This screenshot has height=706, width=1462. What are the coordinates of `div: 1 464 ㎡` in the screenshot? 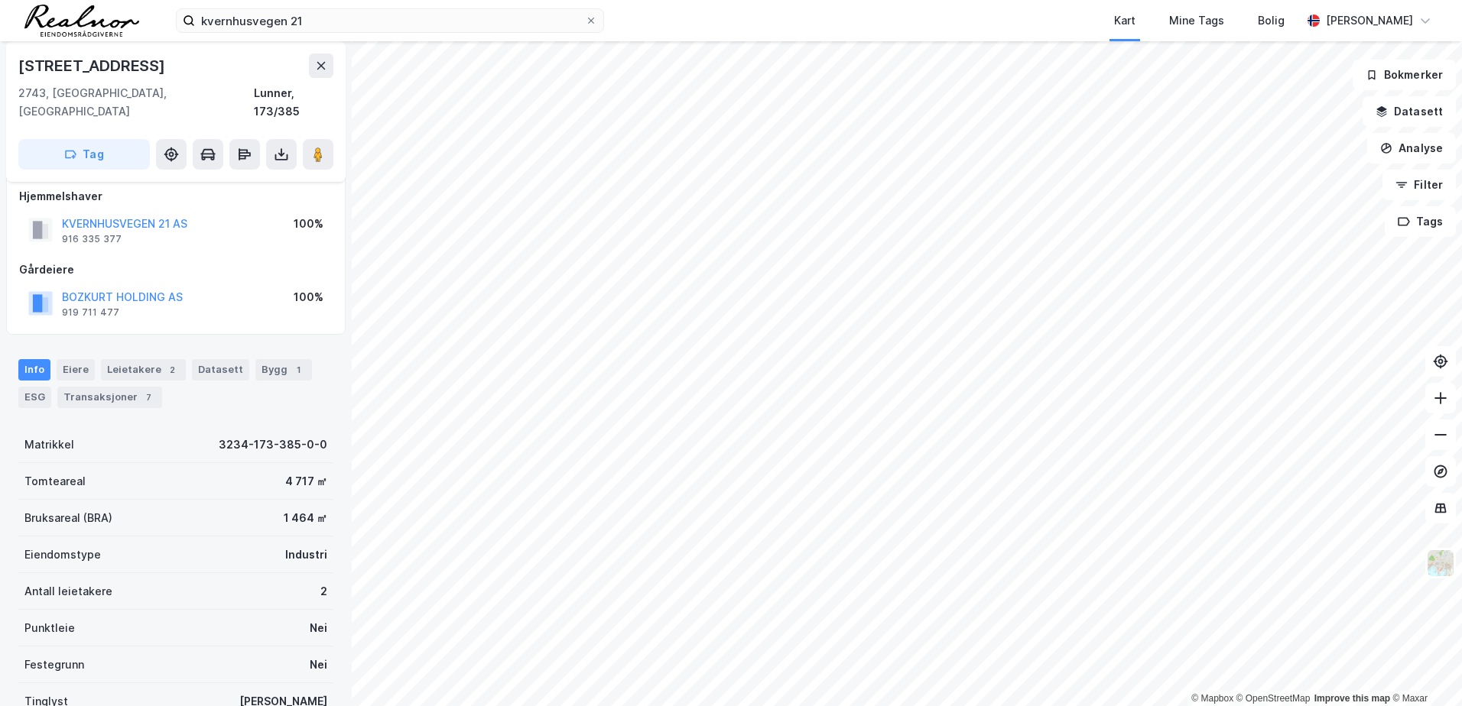 It's located at (305, 518).